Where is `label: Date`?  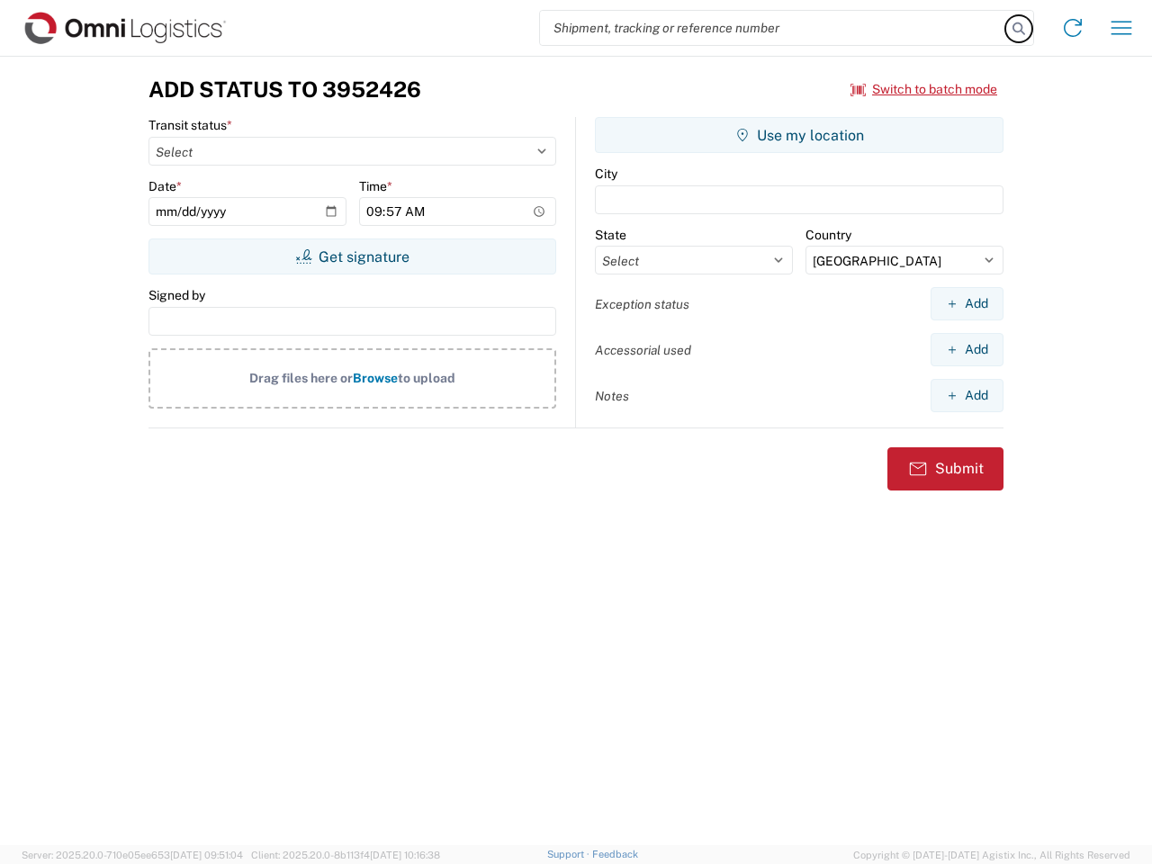
label: Date is located at coordinates (165, 186).